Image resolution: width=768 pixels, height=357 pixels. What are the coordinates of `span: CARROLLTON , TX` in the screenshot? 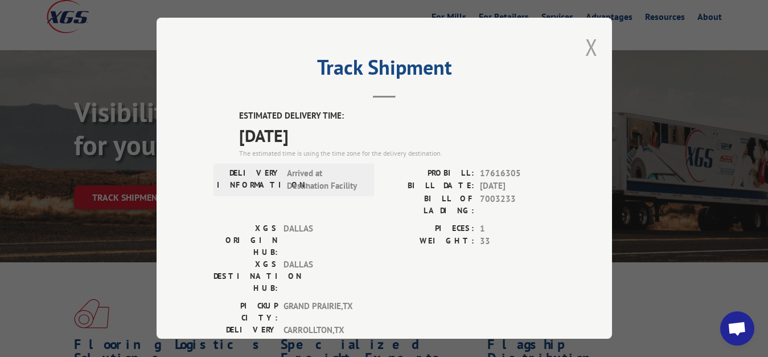 It's located at (322, 335).